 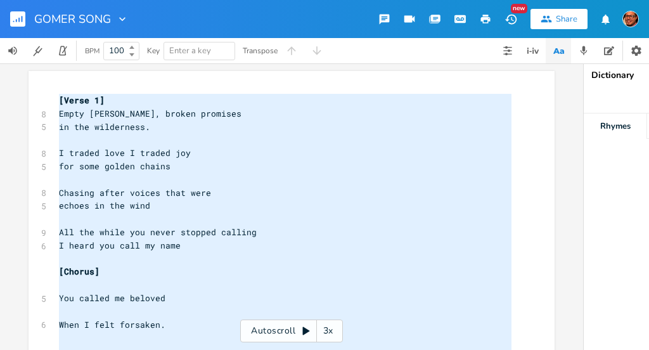 I want to click on div: Autoscroll, so click(x=291, y=331).